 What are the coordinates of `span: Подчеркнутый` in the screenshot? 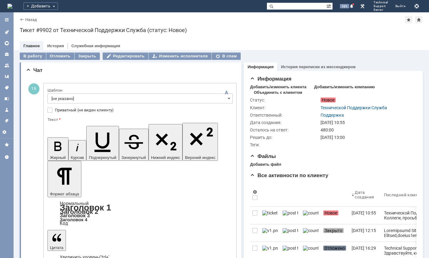 It's located at (102, 157).